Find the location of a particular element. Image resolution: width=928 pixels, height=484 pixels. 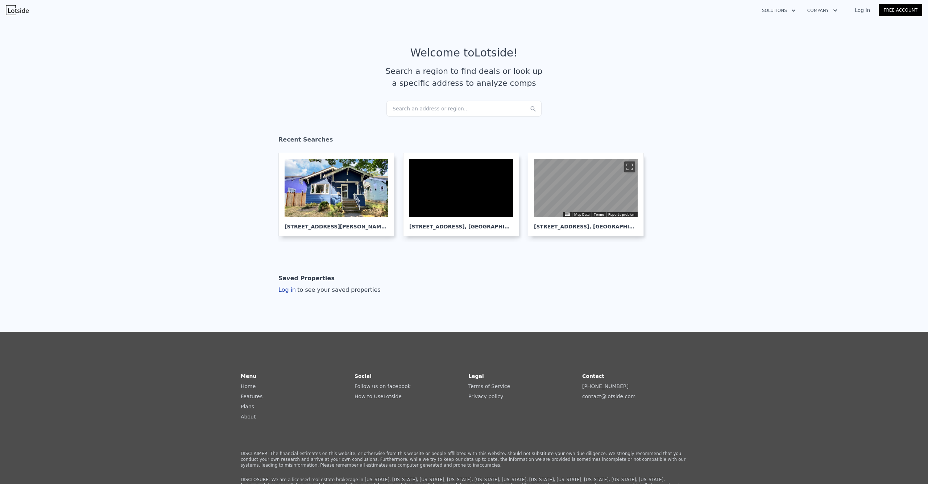

div: Saved Properties is located at coordinates (306, 279).